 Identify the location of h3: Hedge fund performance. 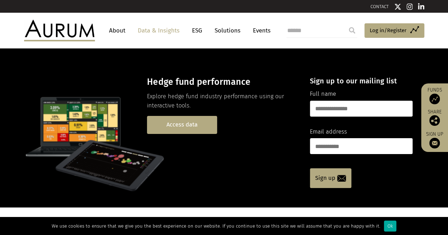
(222, 82).